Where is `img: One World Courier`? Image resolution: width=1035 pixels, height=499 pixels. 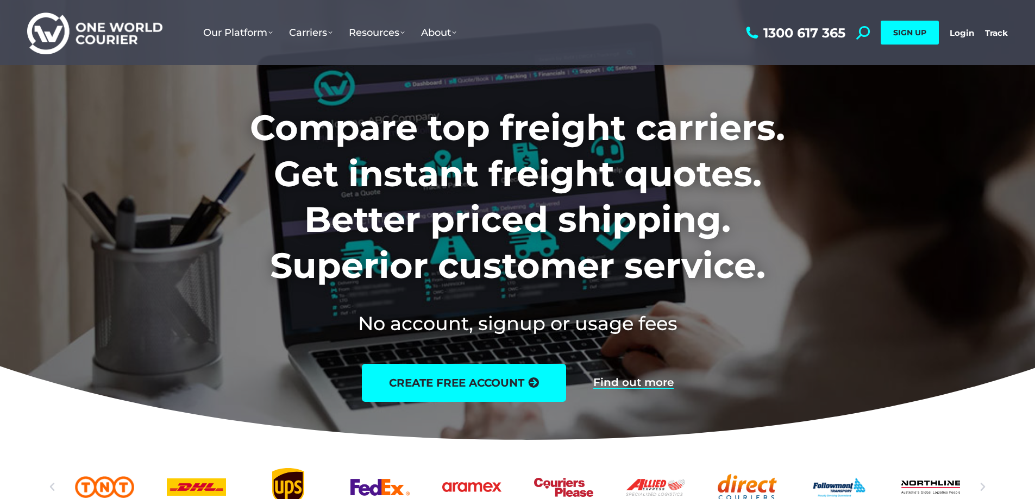 img: One World Courier is located at coordinates (95, 33).